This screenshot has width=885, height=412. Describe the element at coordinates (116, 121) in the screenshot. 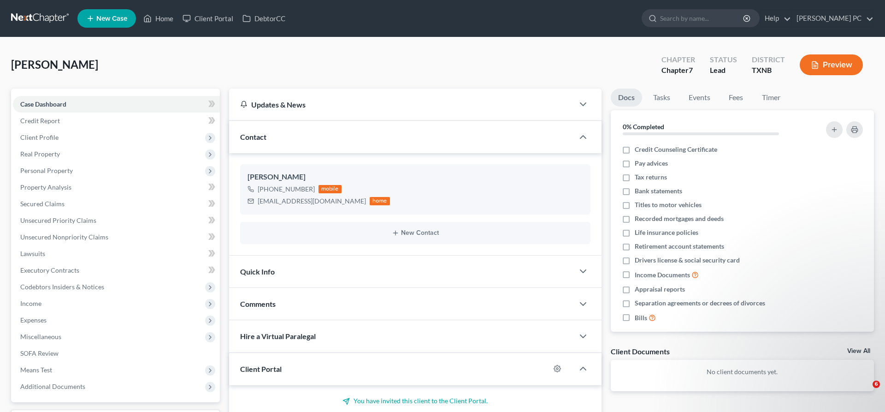

I see `a: Credit Report` at that location.